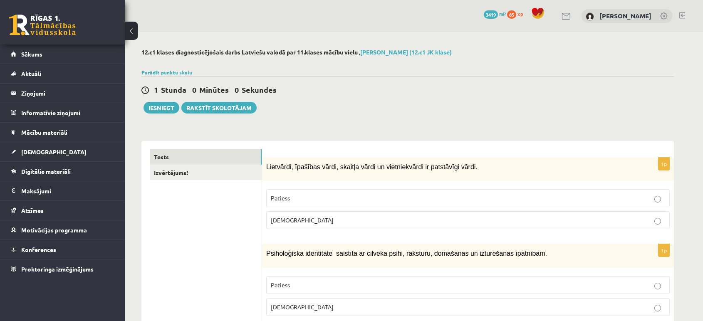  Describe the element at coordinates (62, 210) in the screenshot. I see `a: Atzīmes` at that location.